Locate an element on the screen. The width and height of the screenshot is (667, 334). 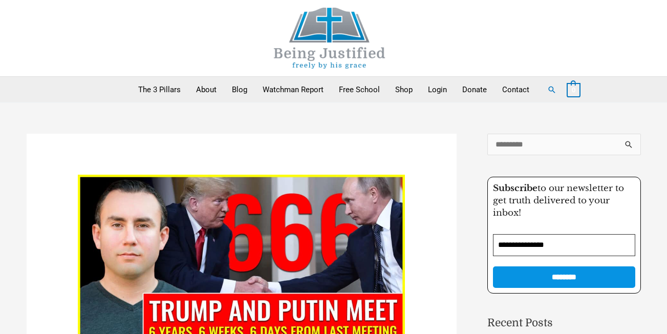
a: Watchman Report is located at coordinates (293, 90).